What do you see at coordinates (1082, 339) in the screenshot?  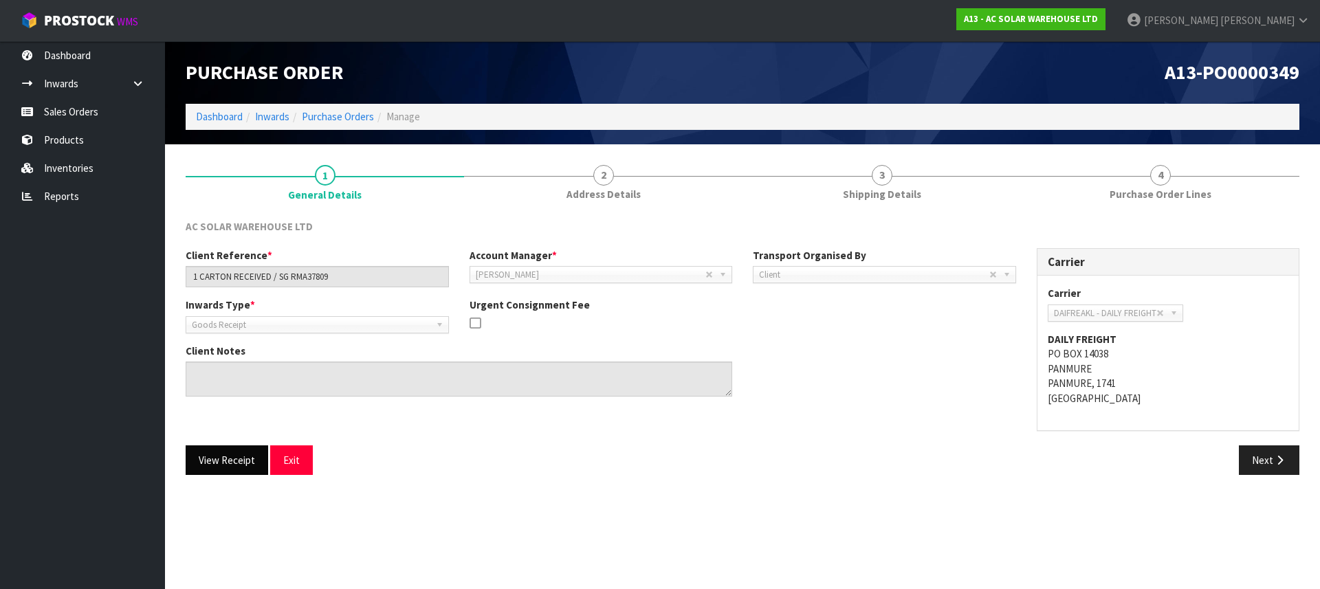 I see `strong: DAILY FREIGHT` at bounding box center [1082, 339].